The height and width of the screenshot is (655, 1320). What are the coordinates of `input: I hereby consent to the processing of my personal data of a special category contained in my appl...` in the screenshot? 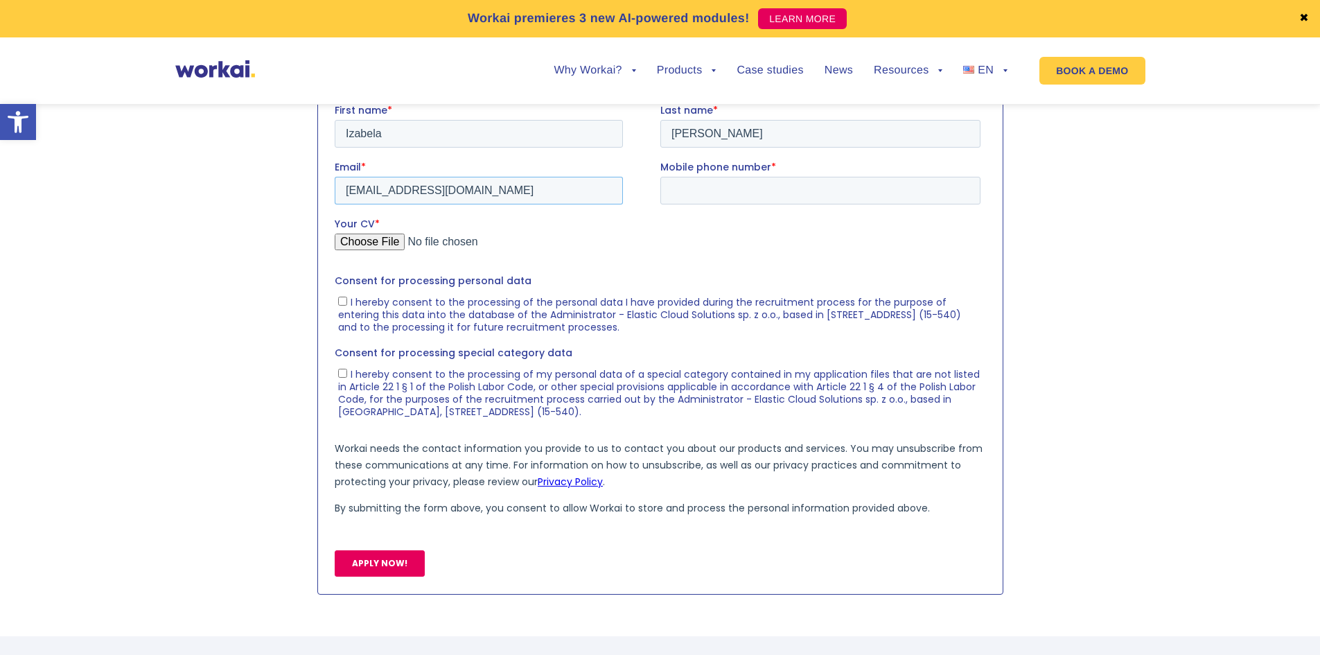 It's located at (8, 270).